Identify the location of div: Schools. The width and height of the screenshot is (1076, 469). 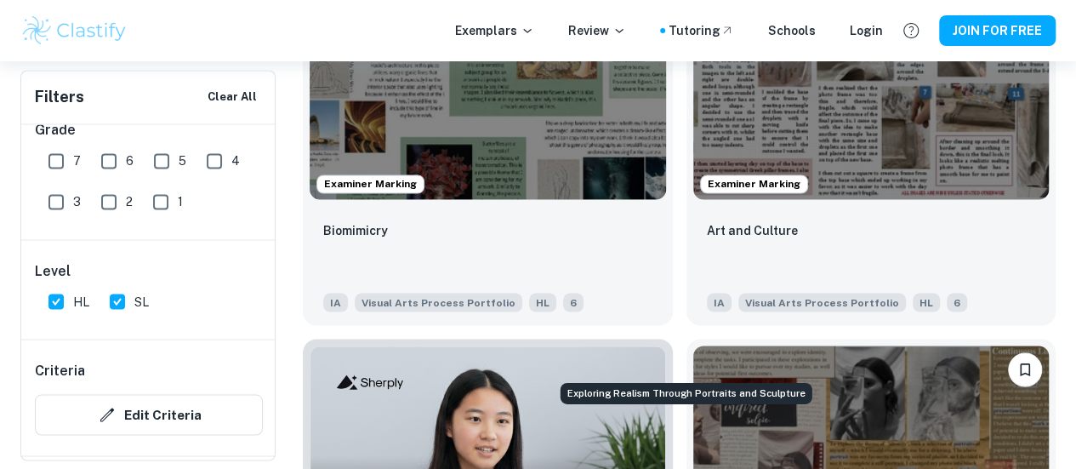
(792, 31).